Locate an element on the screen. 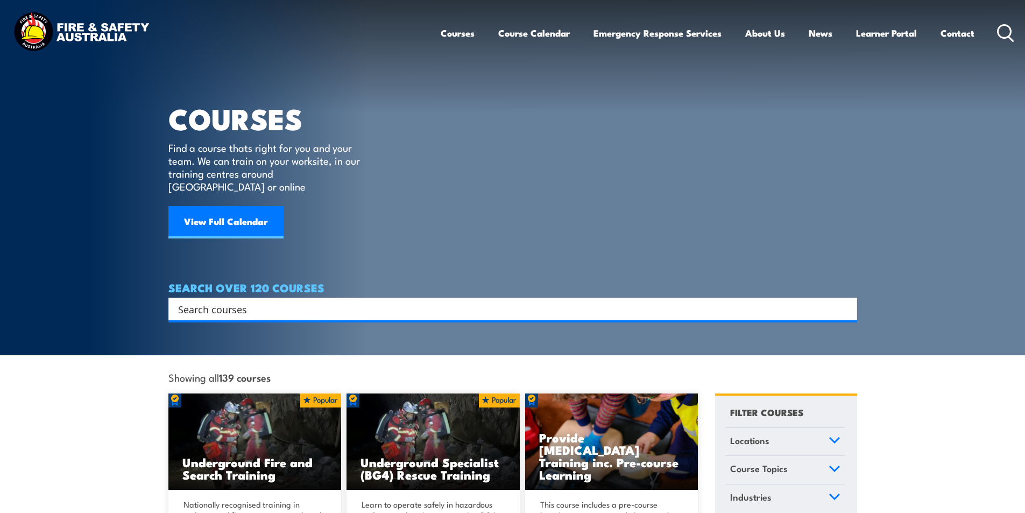 Image resolution: width=1025 pixels, height=513 pixels. h4: FILTER COURSES is located at coordinates (767, 412).